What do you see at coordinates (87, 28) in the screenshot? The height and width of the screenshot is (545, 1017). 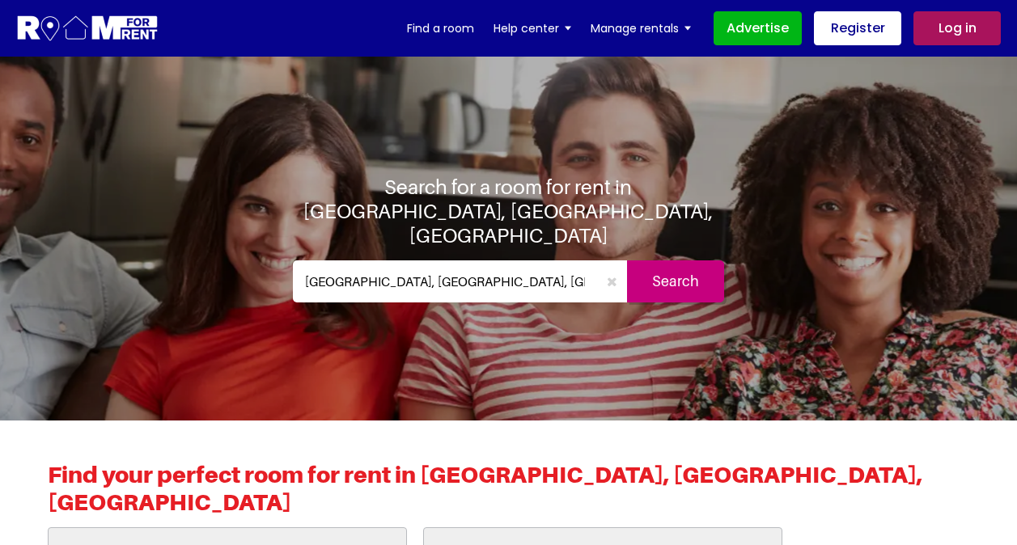 I see `img: Logo for Room for Rent, featuring a welcoming design with a house icon and modern typography` at bounding box center [87, 28].